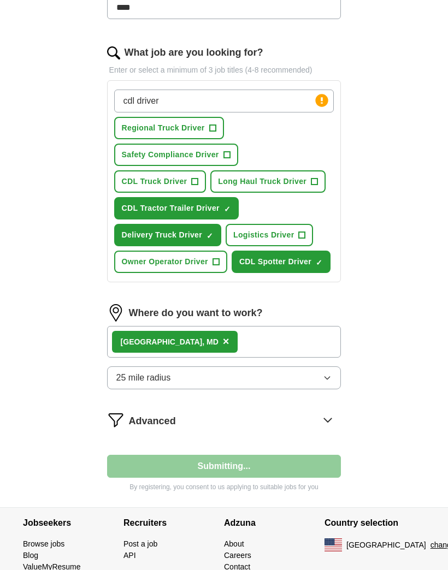 Image resolution: width=448 pixels, height=570 pixels. Describe the element at coordinates (169, 342) in the screenshot. I see `div: , MD` at that location.